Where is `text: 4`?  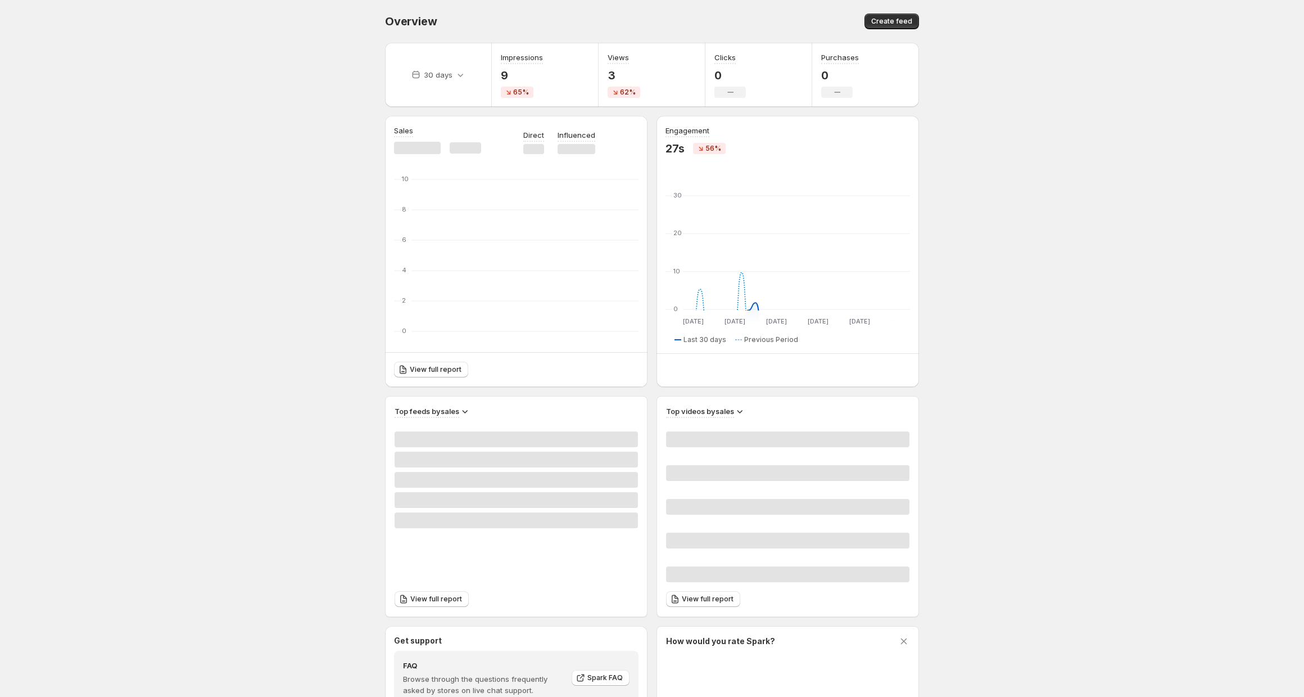 text: 4 is located at coordinates (404, 270).